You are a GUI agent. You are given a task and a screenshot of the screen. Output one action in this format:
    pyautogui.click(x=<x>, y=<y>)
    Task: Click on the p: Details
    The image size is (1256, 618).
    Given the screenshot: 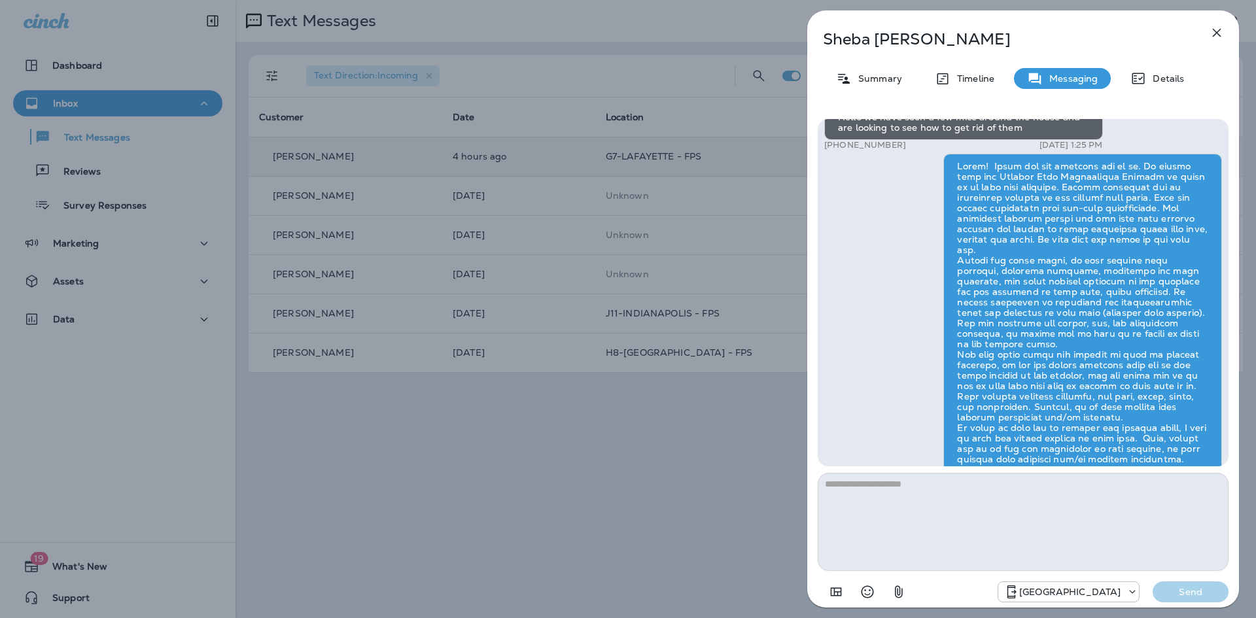 What is the action you would take?
    pyautogui.click(x=1165, y=79)
    